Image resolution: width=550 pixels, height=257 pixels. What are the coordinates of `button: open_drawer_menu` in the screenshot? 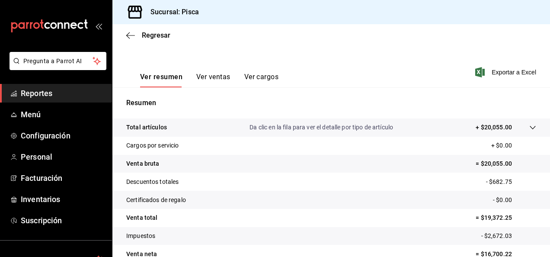 It's located at (99, 26).